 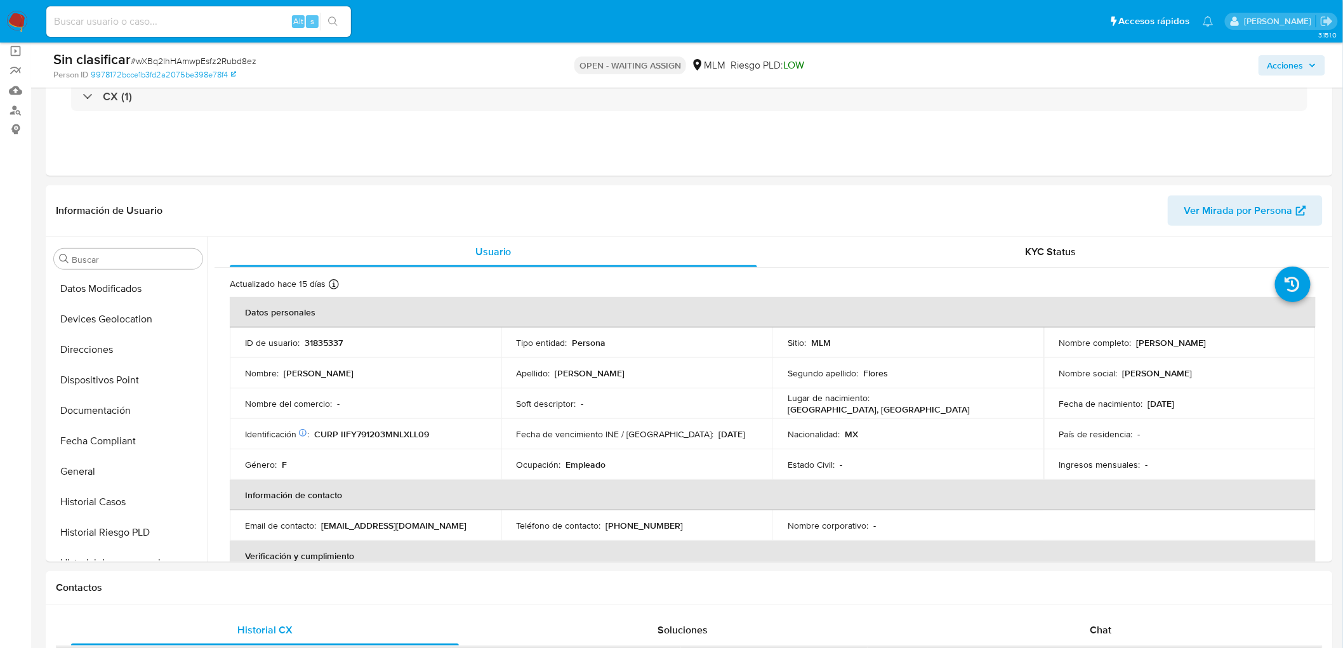 What do you see at coordinates (1238, 211) in the screenshot?
I see `span: Ver Mirada por Persona` at bounding box center [1238, 211].